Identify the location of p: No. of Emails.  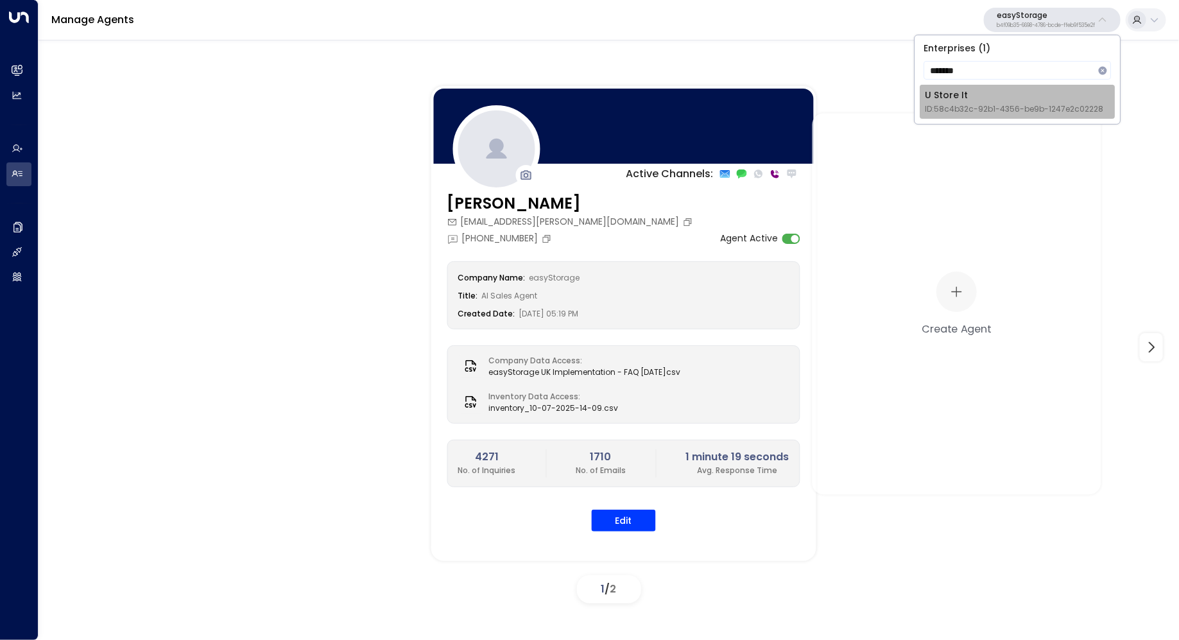
(601, 470).